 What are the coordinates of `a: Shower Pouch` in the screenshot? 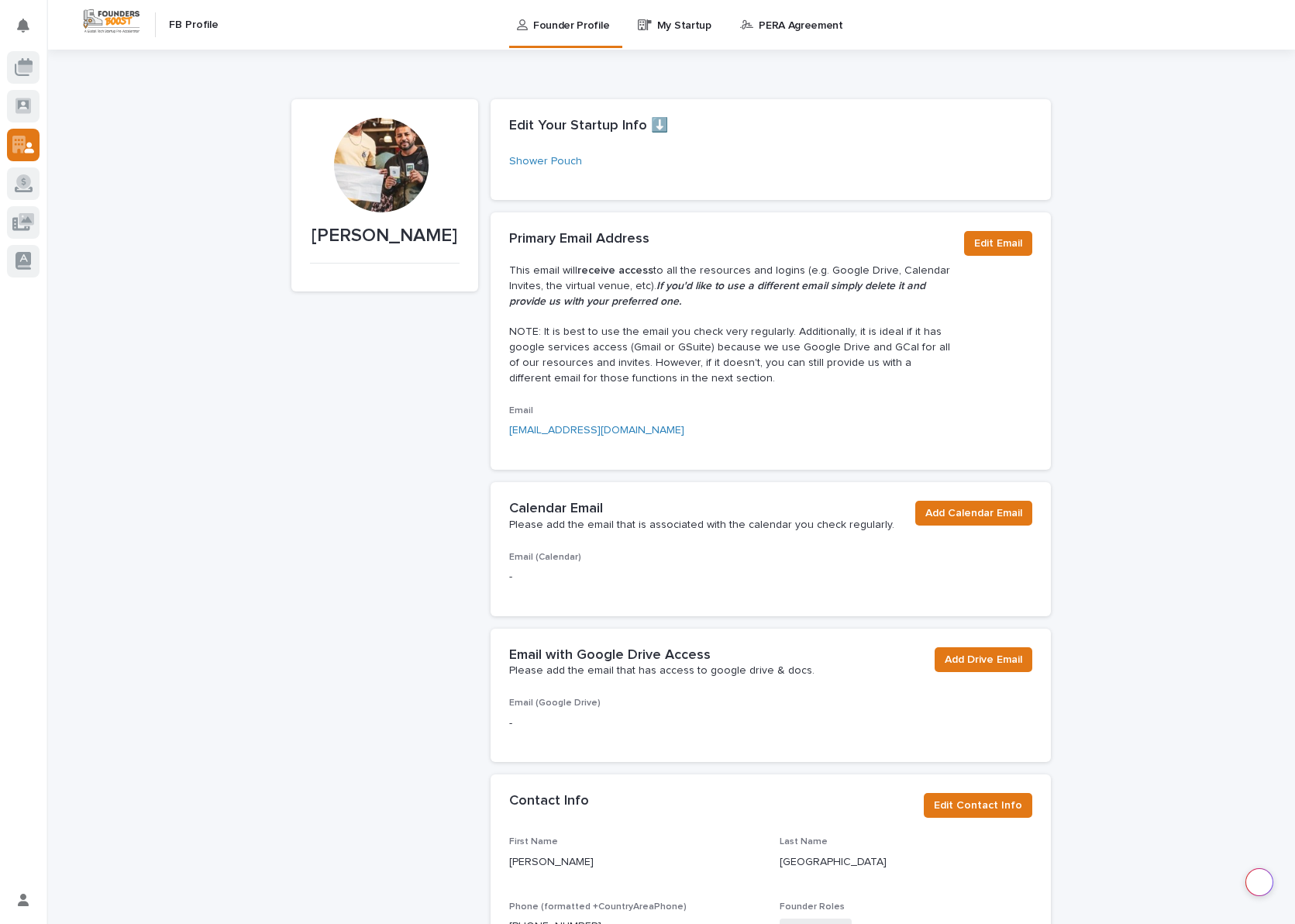 It's located at (546, 161).